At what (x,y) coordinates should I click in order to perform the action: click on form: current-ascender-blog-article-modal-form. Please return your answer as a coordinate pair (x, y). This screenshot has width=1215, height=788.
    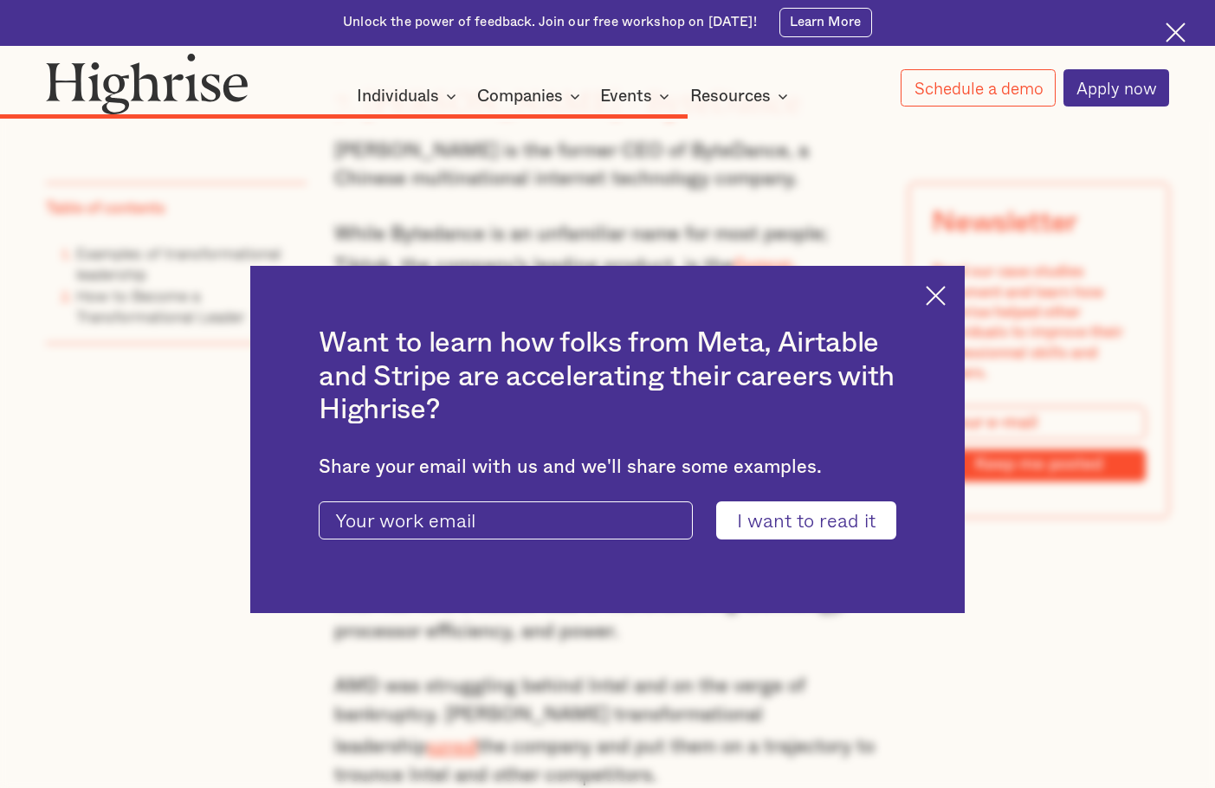
    Looking at the image, I should click on (607, 521).